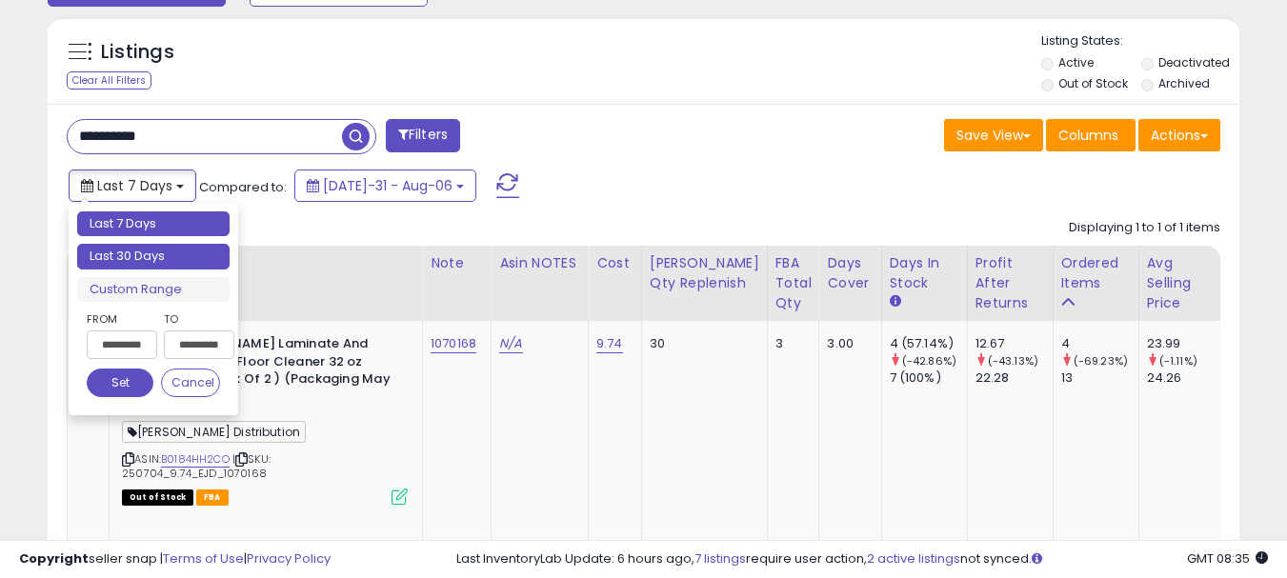 This screenshot has width=1287, height=578. I want to click on div: 30, so click(701, 344).